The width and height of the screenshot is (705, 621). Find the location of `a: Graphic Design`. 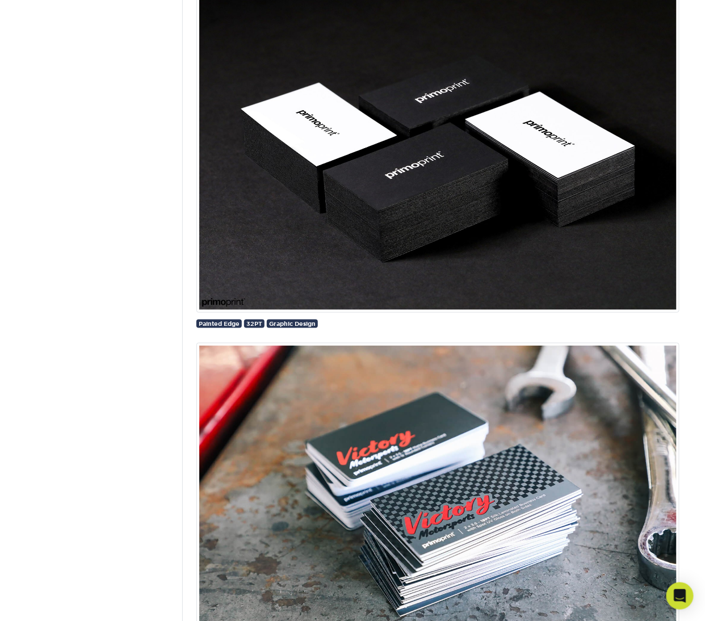

a: Graphic Design is located at coordinates (292, 324).